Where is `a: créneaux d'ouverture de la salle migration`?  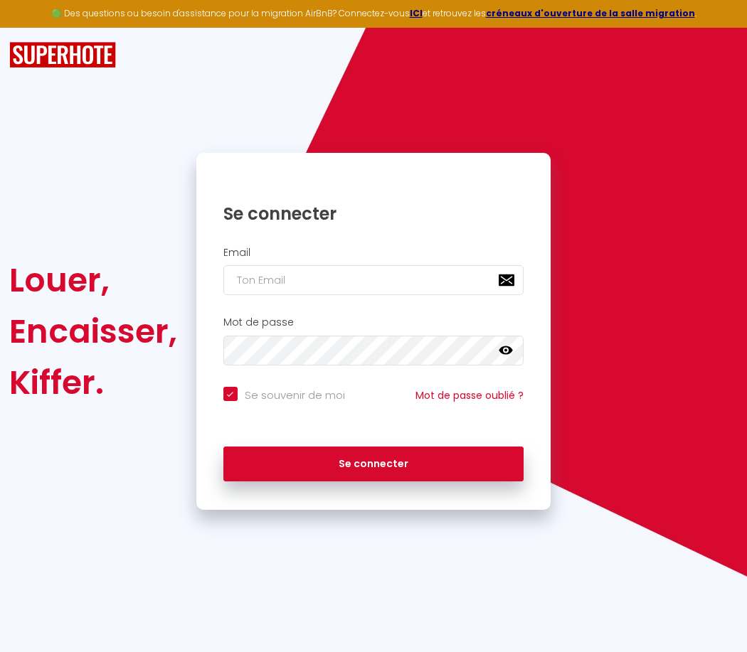
a: créneaux d'ouverture de la salle migration is located at coordinates (590, 13).